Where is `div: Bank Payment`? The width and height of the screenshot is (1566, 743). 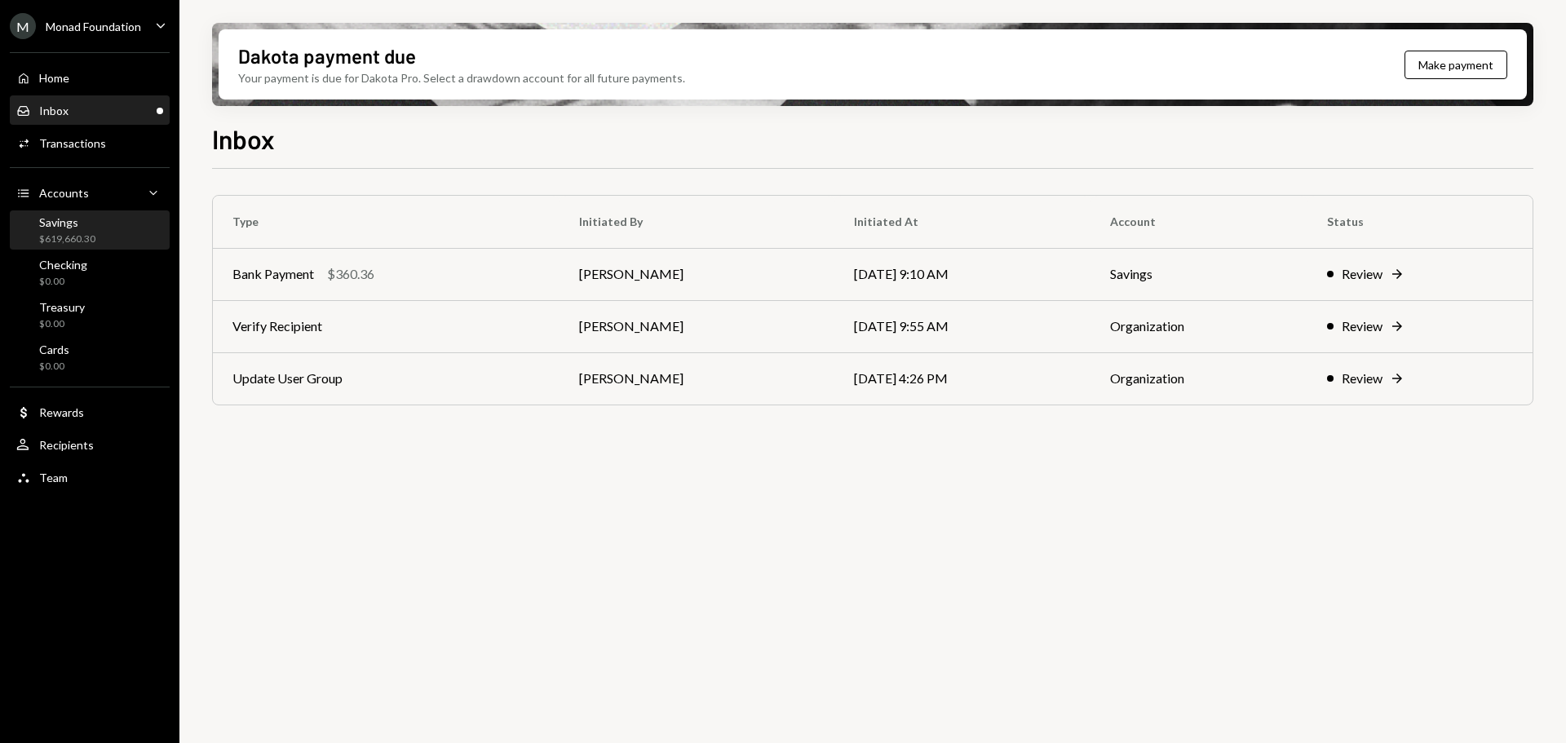 div: Bank Payment is located at coordinates (273, 274).